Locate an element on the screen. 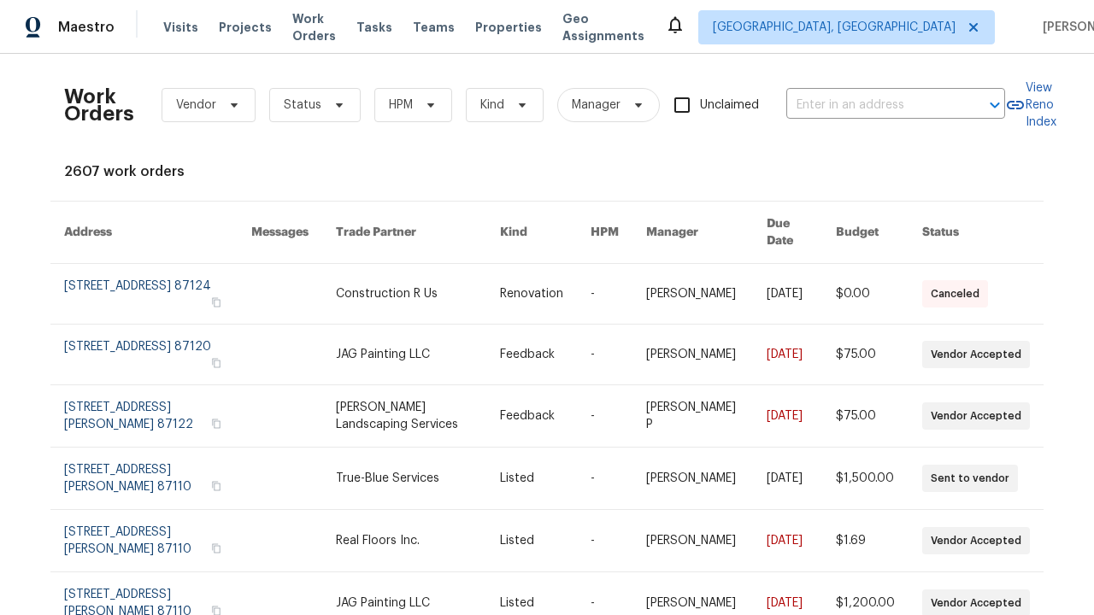  span: Projects is located at coordinates (245, 27).